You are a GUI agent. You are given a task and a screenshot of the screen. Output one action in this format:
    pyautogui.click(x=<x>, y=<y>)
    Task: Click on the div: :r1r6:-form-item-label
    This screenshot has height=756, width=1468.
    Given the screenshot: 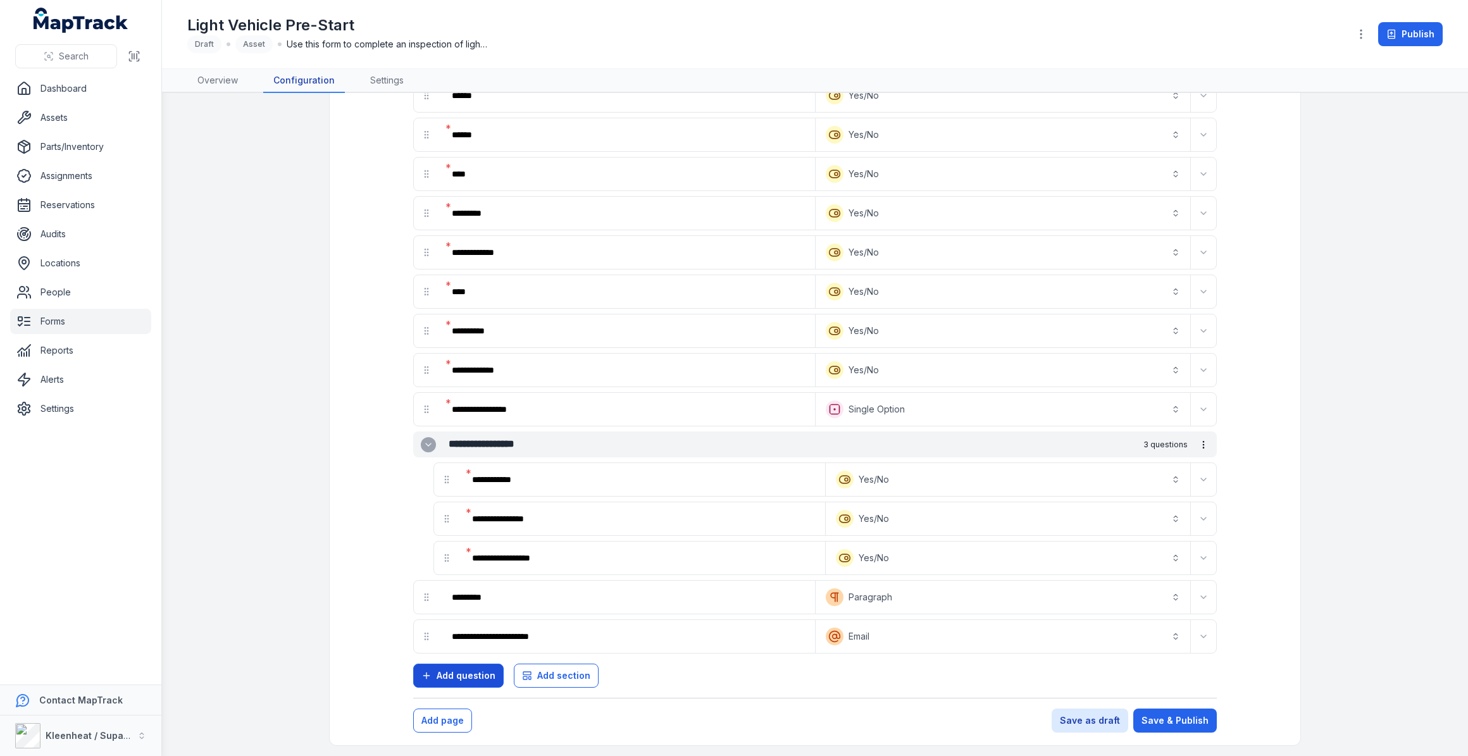 What is the action you would take?
    pyautogui.click(x=642, y=480)
    